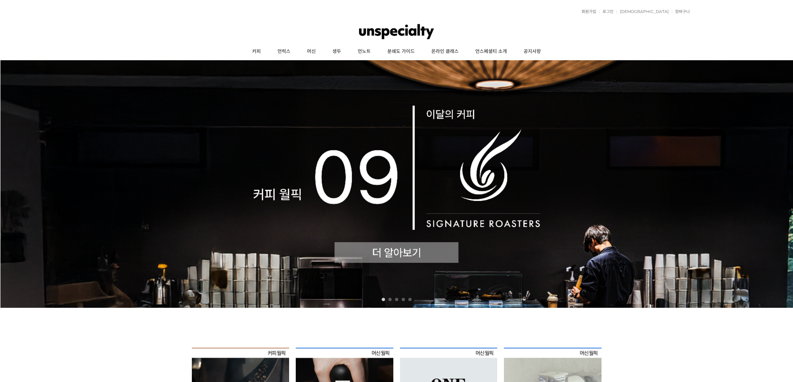 This screenshot has width=793, height=382. What do you see at coordinates (396, 32) in the screenshot?
I see `img: 언스페셜티 몰` at bounding box center [396, 32].